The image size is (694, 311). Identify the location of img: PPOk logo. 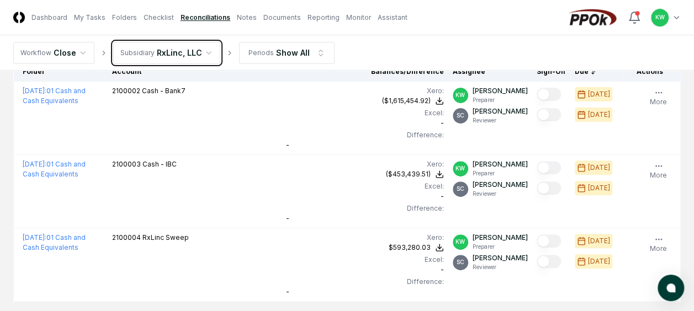
(592, 18).